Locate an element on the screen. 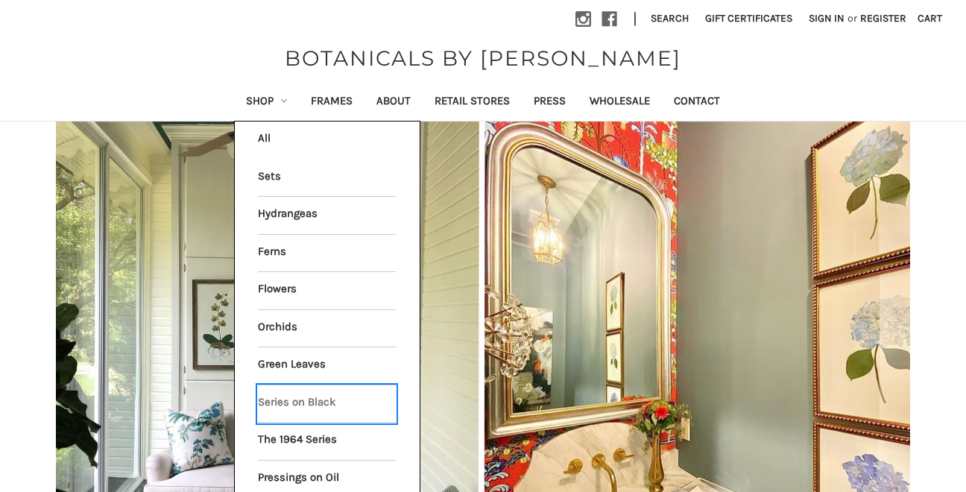 The width and height of the screenshot is (966, 492). a: About is located at coordinates (394, 102).